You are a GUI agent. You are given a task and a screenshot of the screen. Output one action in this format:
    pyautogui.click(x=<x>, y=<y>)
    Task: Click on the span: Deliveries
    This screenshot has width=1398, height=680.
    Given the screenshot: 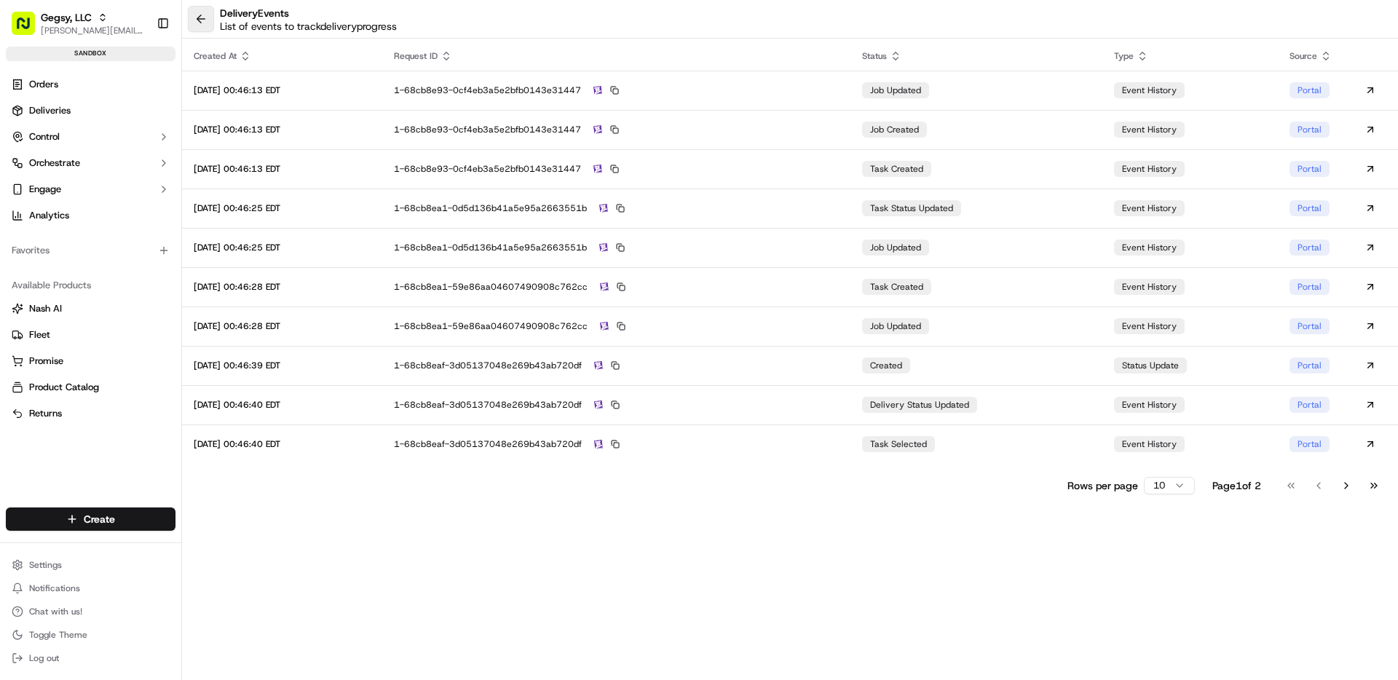 What is the action you would take?
    pyautogui.click(x=50, y=111)
    